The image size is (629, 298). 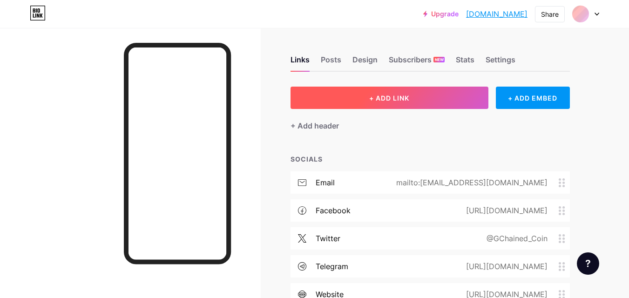 I want to click on div: SOCIALS, so click(x=430, y=159).